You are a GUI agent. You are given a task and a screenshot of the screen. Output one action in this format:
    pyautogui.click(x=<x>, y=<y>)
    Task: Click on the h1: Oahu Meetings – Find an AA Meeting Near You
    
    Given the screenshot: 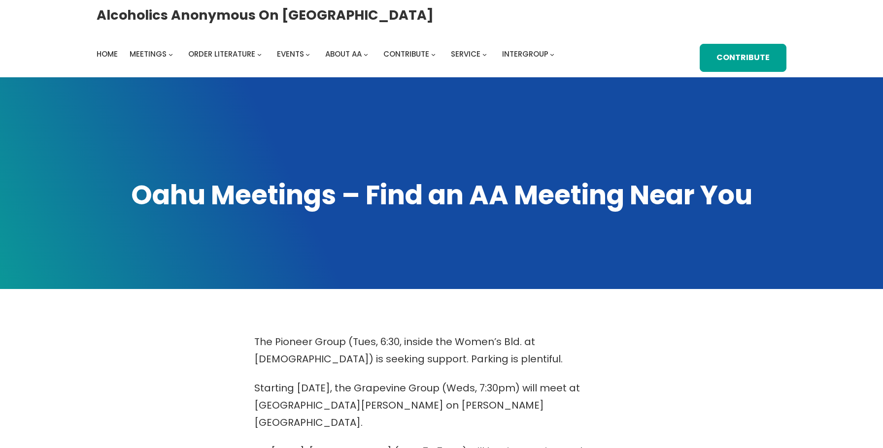 What is the action you would take?
    pyautogui.click(x=441, y=195)
    